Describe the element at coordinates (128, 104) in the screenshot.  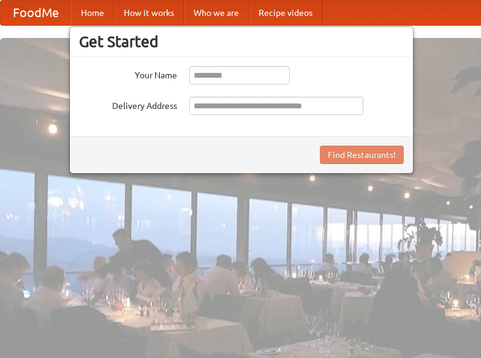
I see `label: Delivery Address` at that location.